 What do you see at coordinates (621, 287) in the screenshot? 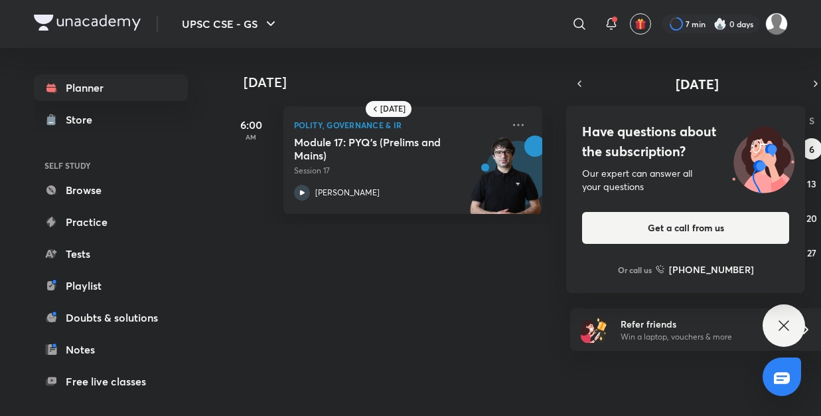
I see `abbr: September 29, 2025` at bounding box center [621, 287].